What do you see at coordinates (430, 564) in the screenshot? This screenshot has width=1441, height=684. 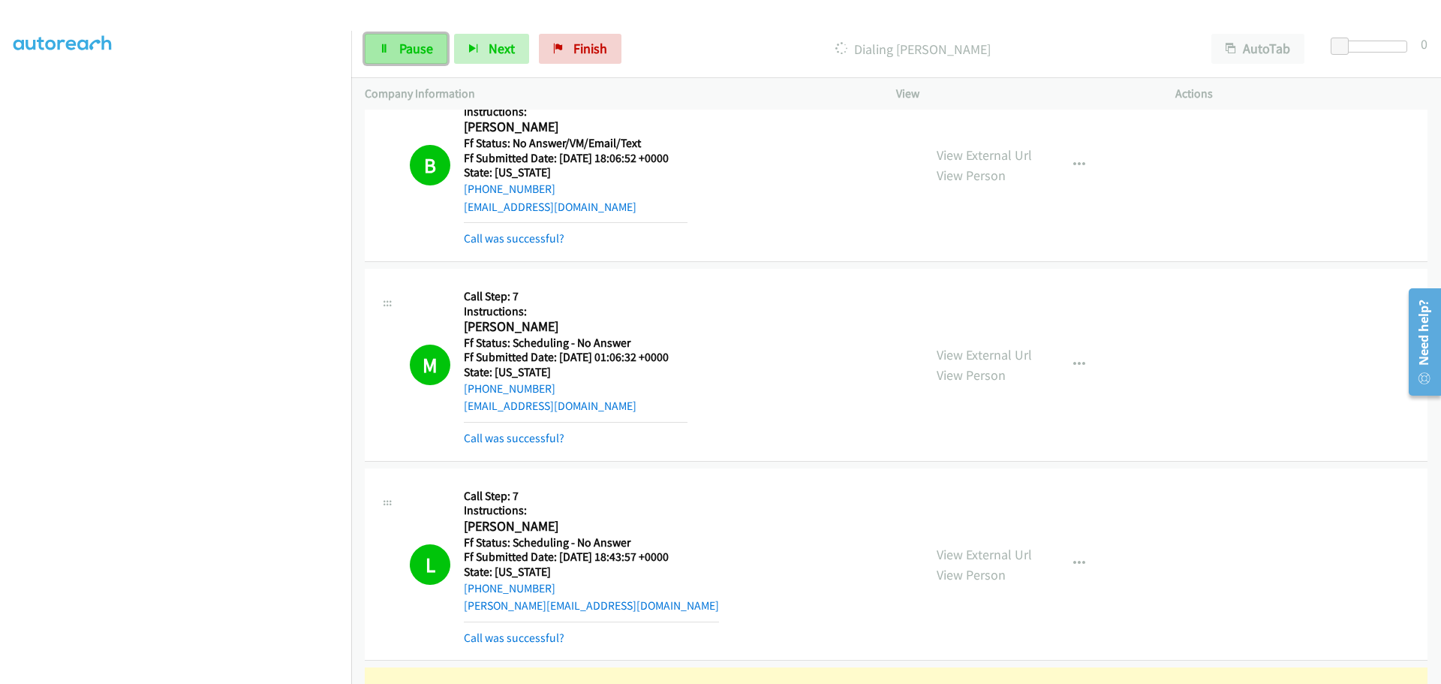 I see `h1: L` at bounding box center [430, 564].